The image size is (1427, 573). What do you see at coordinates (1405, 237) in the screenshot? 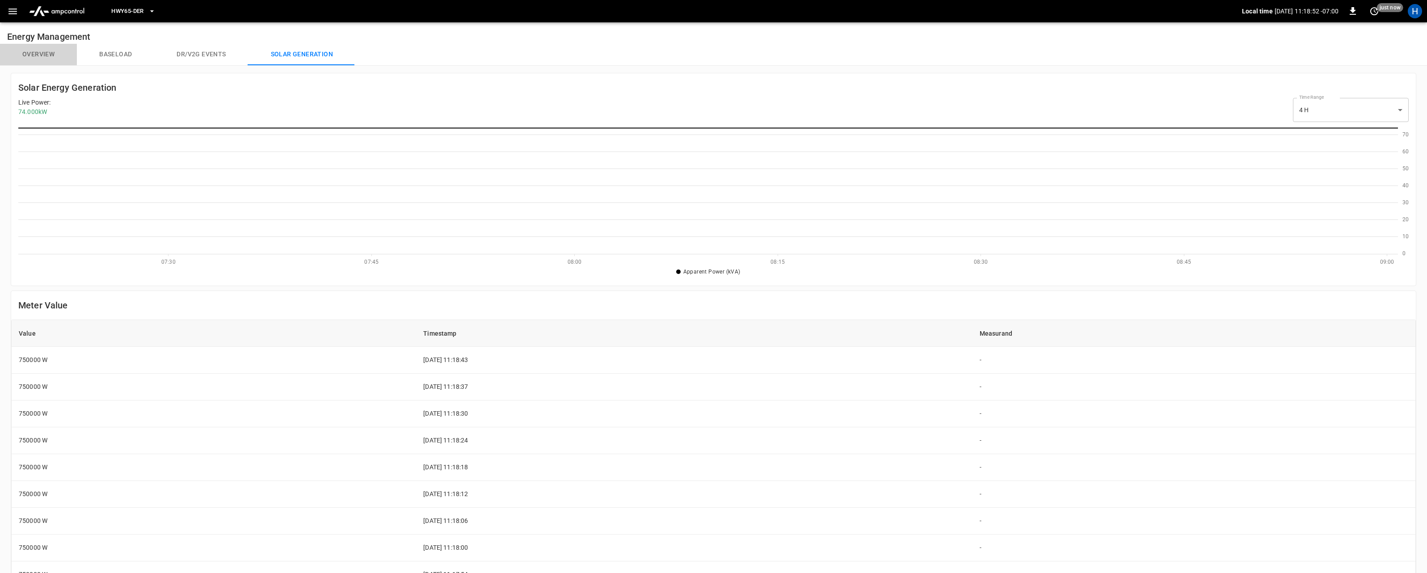
I see `text: 10` at bounding box center [1405, 237].